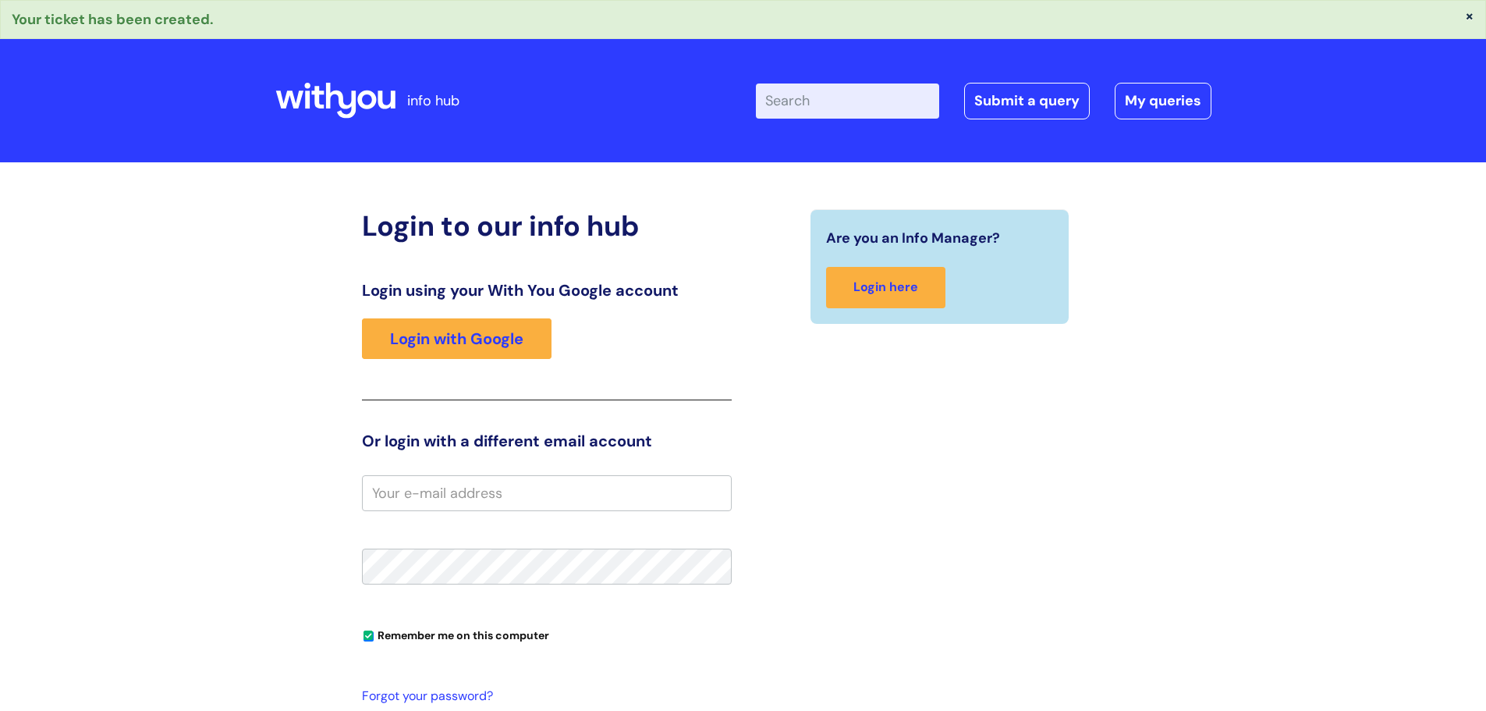 This screenshot has width=1486, height=711. Describe the element at coordinates (886, 287) in the screenshot. I see `a: Login here` at that location.